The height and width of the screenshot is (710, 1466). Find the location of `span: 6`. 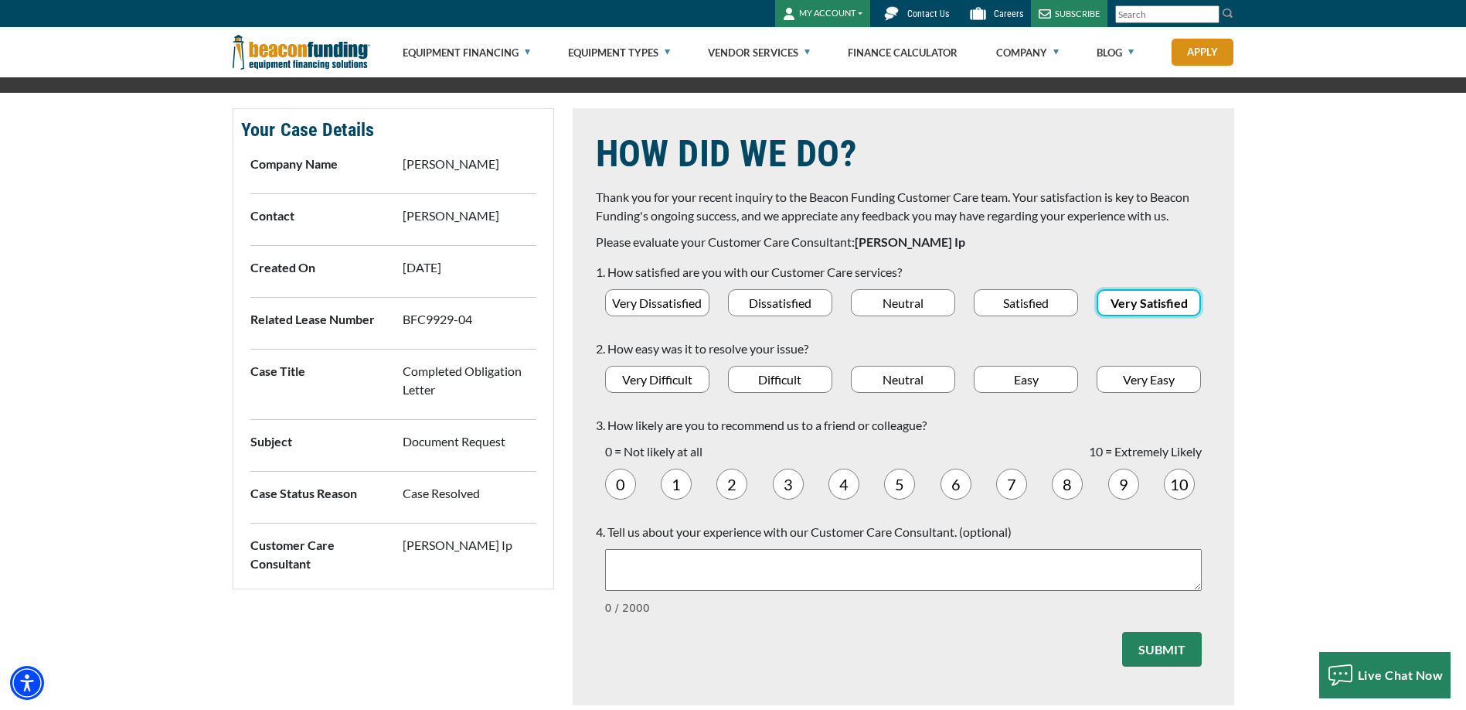

span: 6 is located at coordinates (956, 484).